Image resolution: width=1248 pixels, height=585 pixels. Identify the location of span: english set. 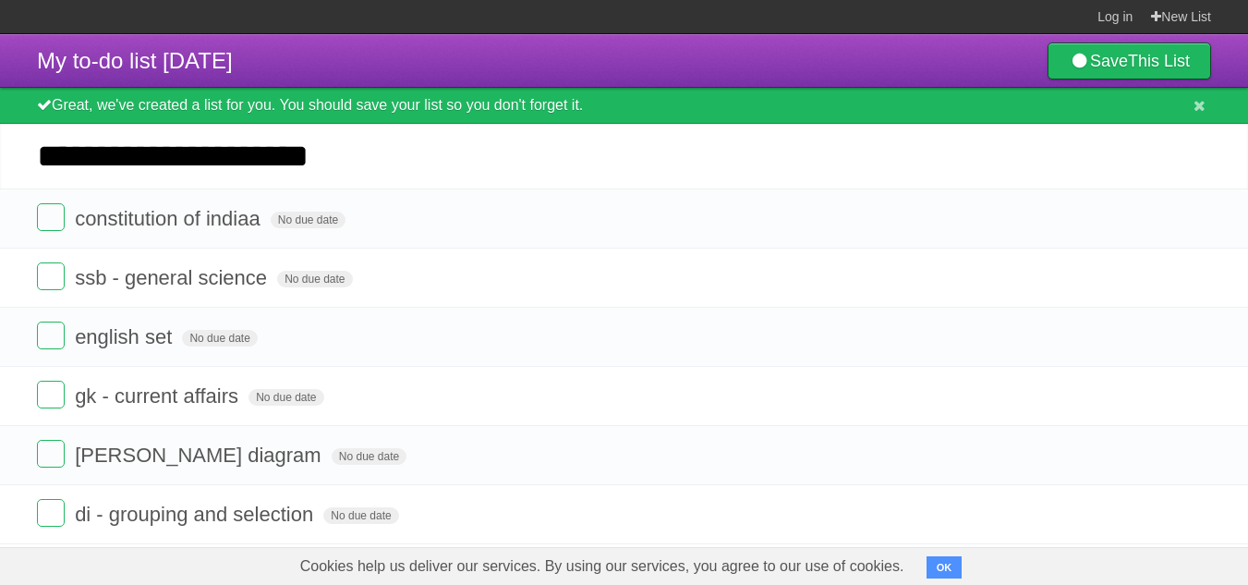
(126, 336).